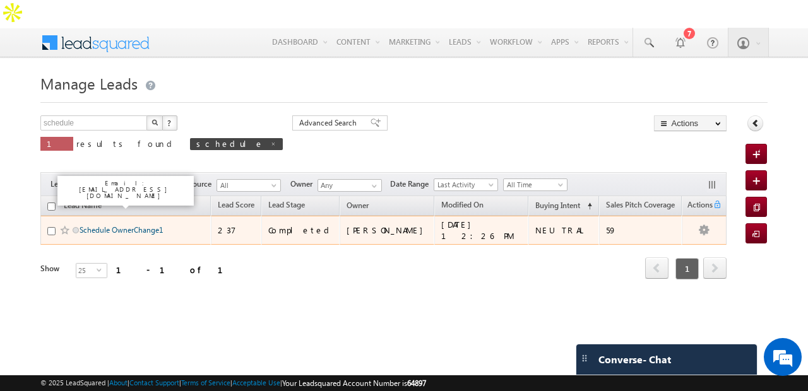 This screenshot has height=391, width=808. Describe the element at coordinates (564, 206) in the screenshot. I see `a: Buying Intent (sorted ascending)` at that location.